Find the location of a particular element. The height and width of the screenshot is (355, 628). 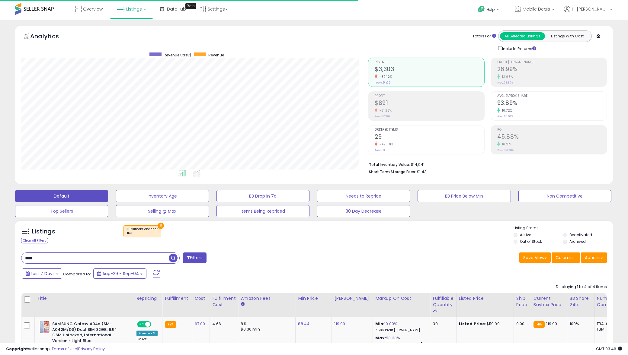

div: Include Returns is located at coordinates (519, 48).